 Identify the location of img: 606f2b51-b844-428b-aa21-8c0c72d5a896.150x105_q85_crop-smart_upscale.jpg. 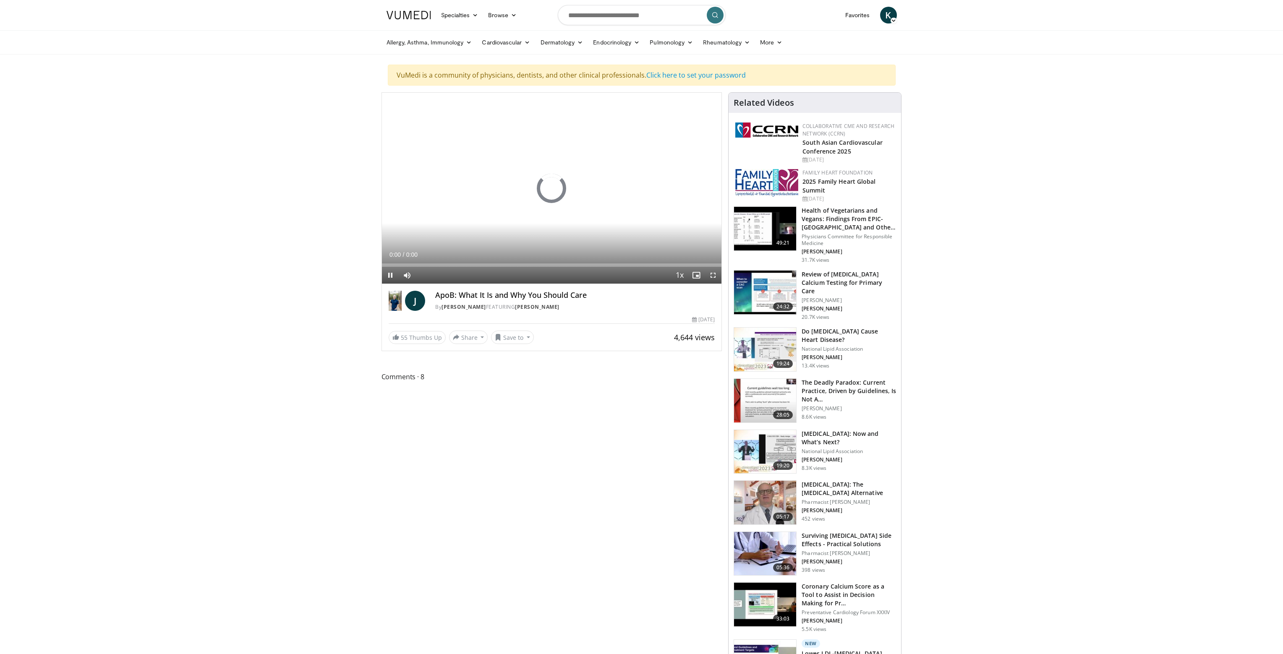
(765, 229).